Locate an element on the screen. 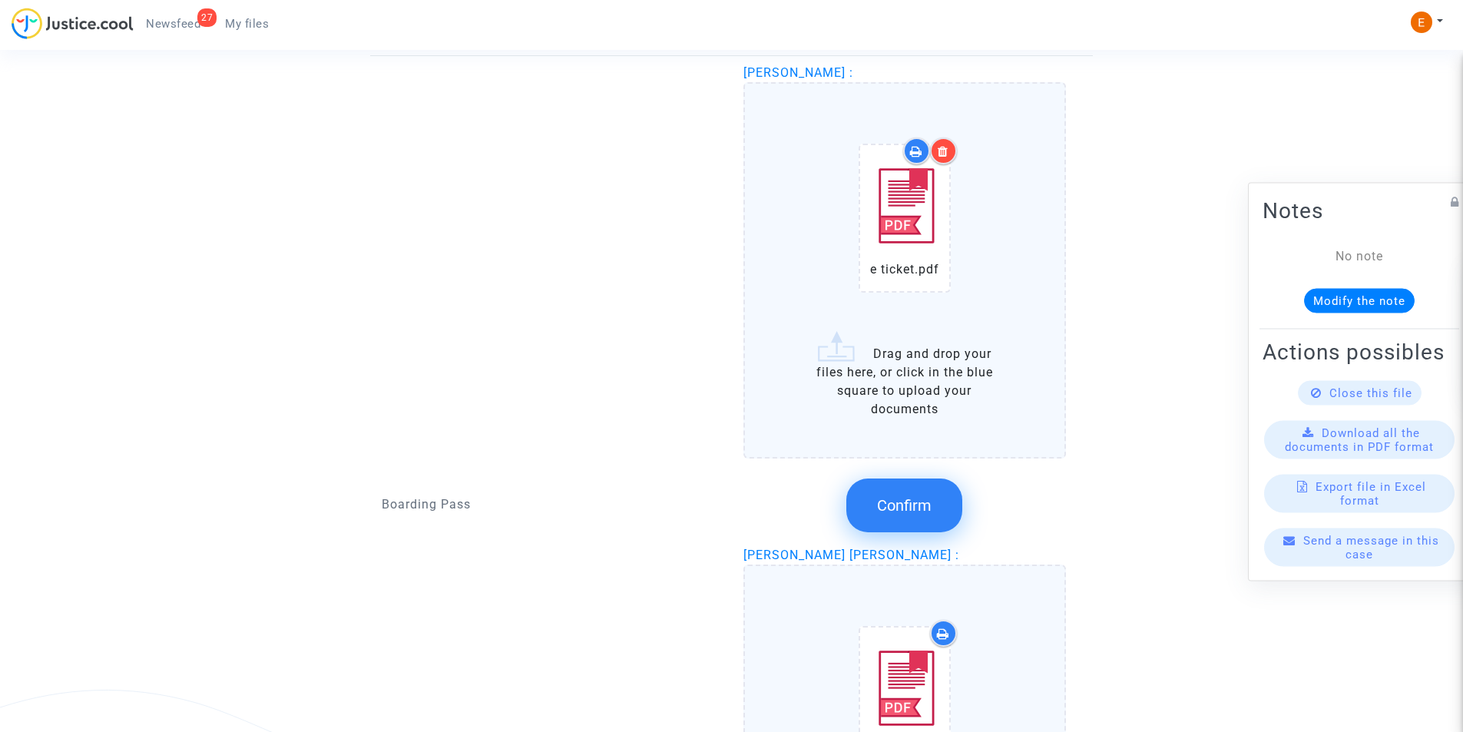  img: jc-logo.svg is located at coordinates (72, 23).